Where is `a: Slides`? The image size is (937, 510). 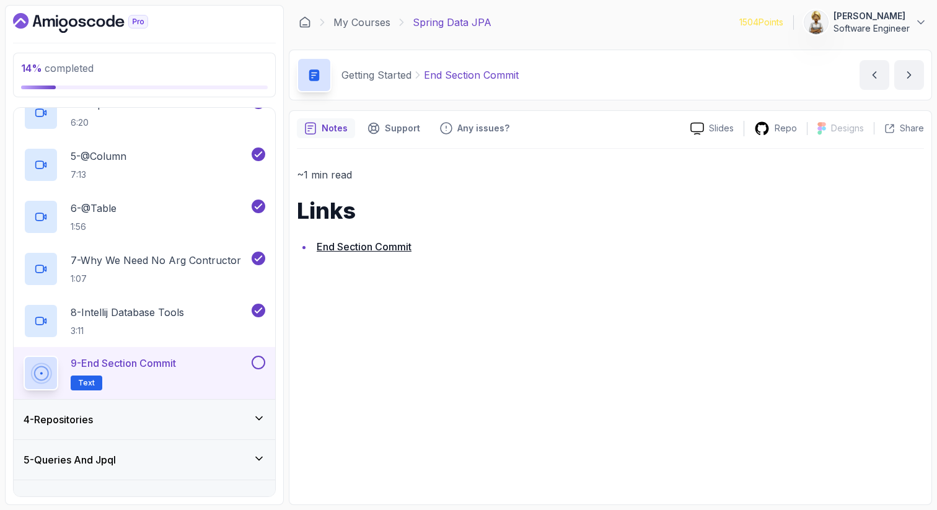
a: Slides is located at coordinates (712, 128).